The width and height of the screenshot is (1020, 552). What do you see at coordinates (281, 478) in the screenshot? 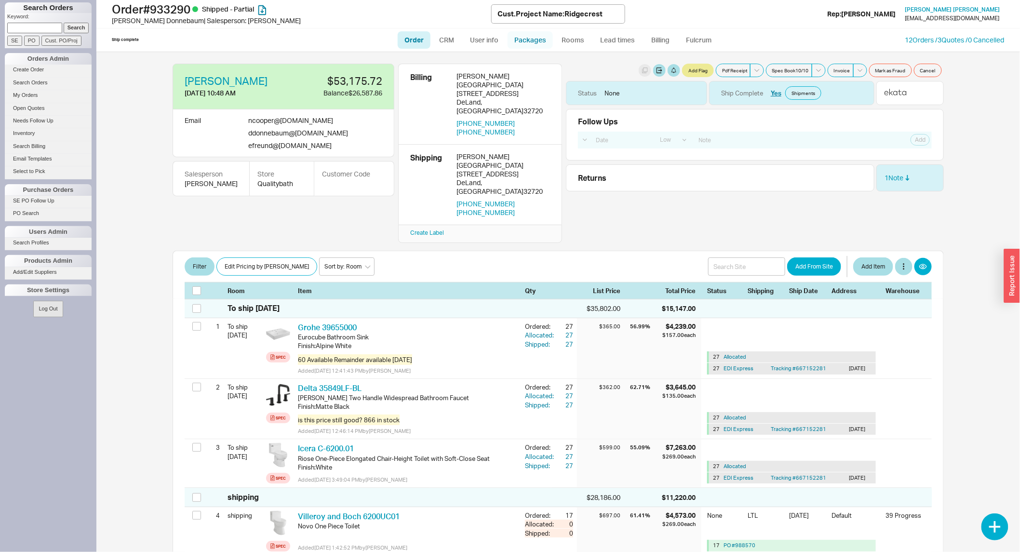
I see `div: Spec` at bounding box center [281, 478].